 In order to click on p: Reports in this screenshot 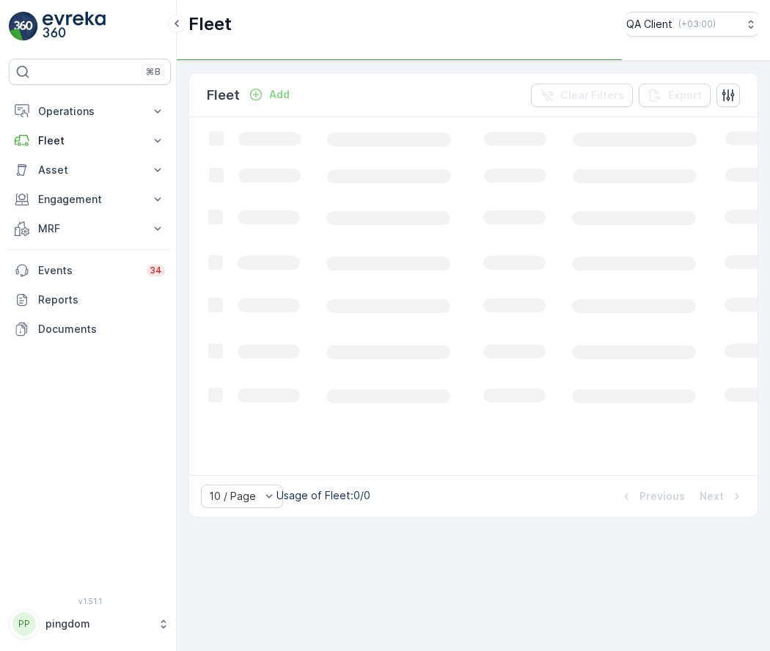, I will do `click(101, 300)`.